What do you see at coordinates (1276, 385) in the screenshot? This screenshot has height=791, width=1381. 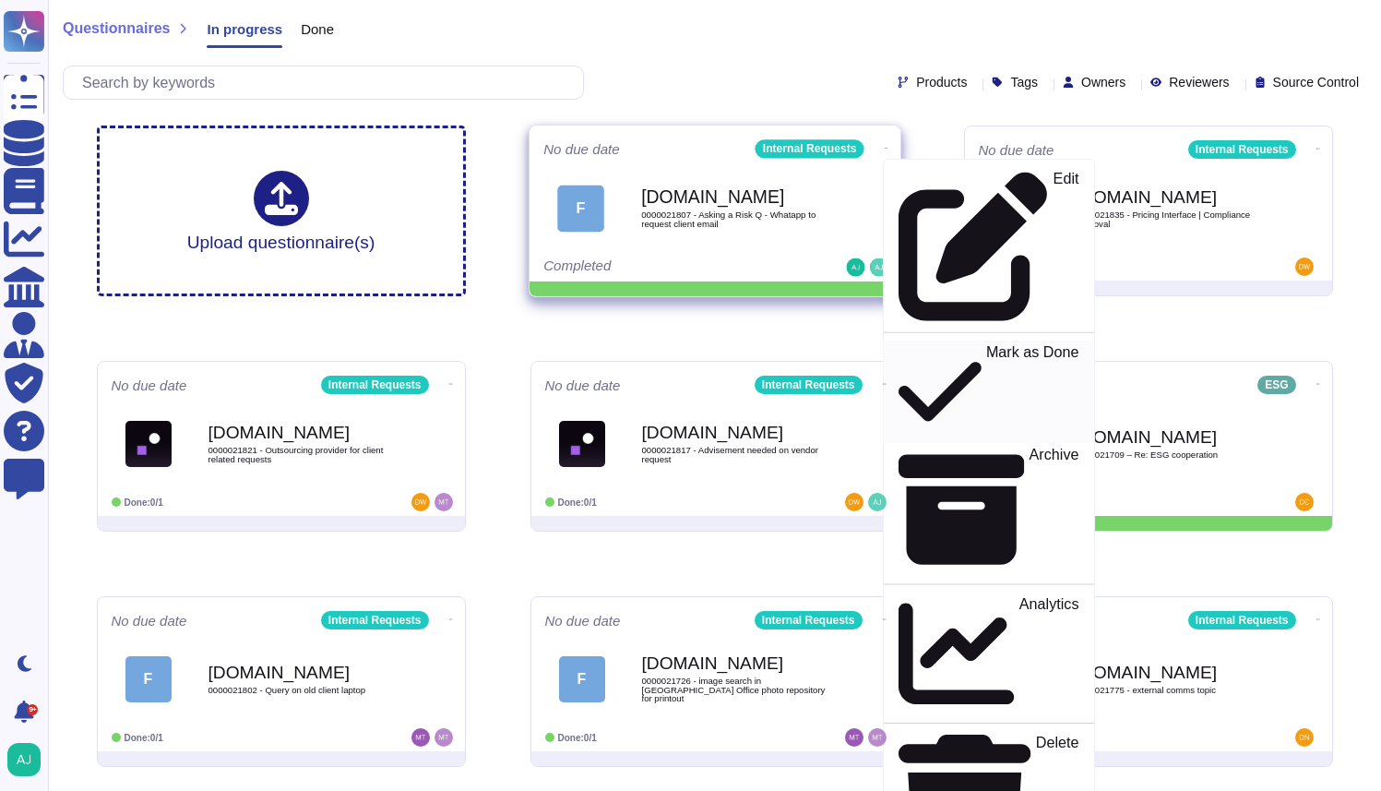 I see `div: ESG` at bounding box center [1276, 385].